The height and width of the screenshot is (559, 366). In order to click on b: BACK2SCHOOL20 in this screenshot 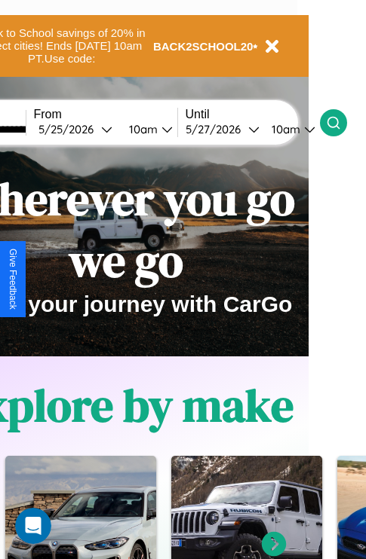, I will do `click(203, 46)`.